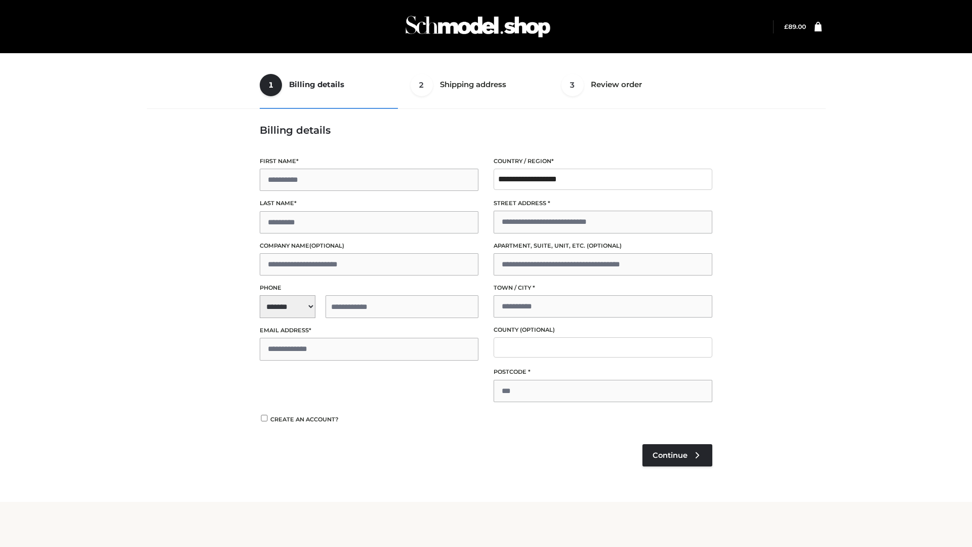 Image resolution: width=972 pixels, height=547 pixels. Describe the element at coordinates (603, 371) in the screenshot. I see `label: Postcode` at that location.